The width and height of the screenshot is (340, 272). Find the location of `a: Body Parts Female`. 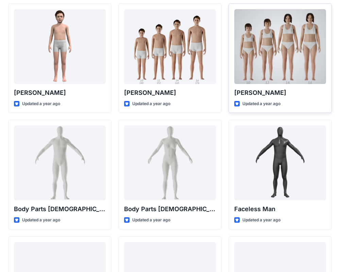

a: Body Parts Female is located at coordinates (170, 163).